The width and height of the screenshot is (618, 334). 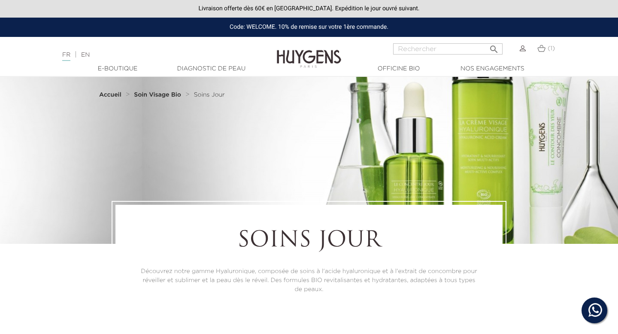 What do you see at coordinates (309, 280) in the screenshot?
I see `p: Découvrez notre gamme Hyaluronique, composée de soins à l'acide hyaluronique et à l'extrait de co...` at bounding box center [309, 280].